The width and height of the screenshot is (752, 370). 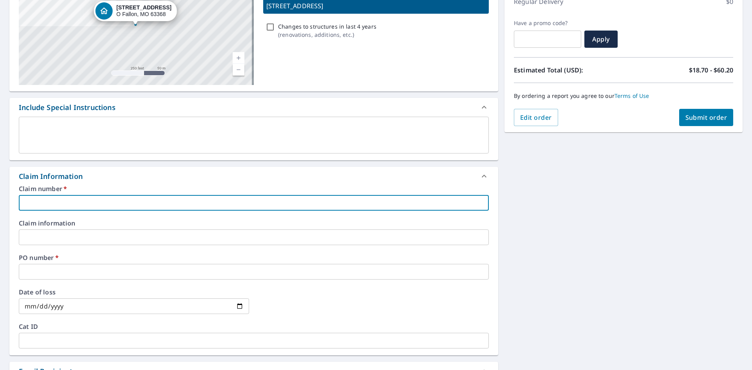 I want to click on div: Dropped pin, building 1, Residential property, 208 Vandalia Dr O Fallon, MO 63368, so click(x=135, y=13).